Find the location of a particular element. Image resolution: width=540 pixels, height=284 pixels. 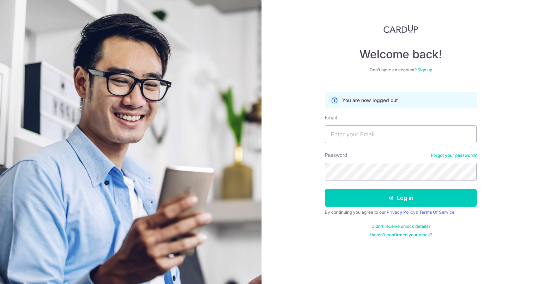

h4: Welcome back! is located at coordinates (401, 54).